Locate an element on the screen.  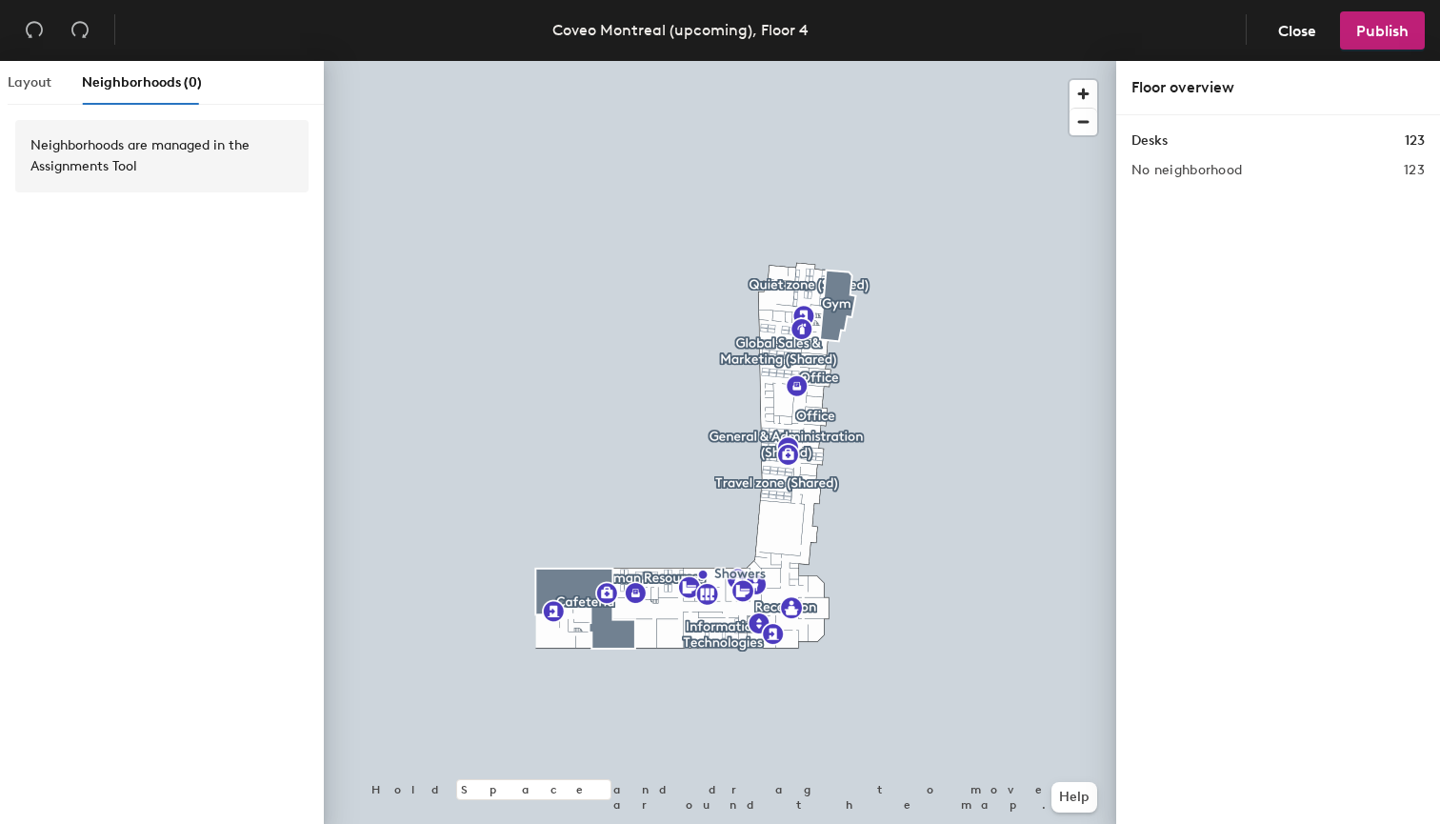
h2: No neighborhood is located at coordinates (1187, 170).